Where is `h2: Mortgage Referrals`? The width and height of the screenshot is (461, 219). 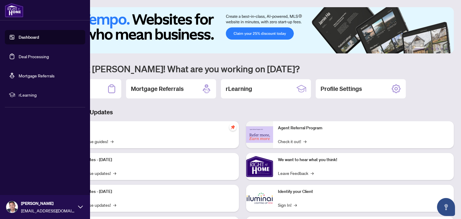 h2: Mortgage Referrals is located at coordinates (157, 89).